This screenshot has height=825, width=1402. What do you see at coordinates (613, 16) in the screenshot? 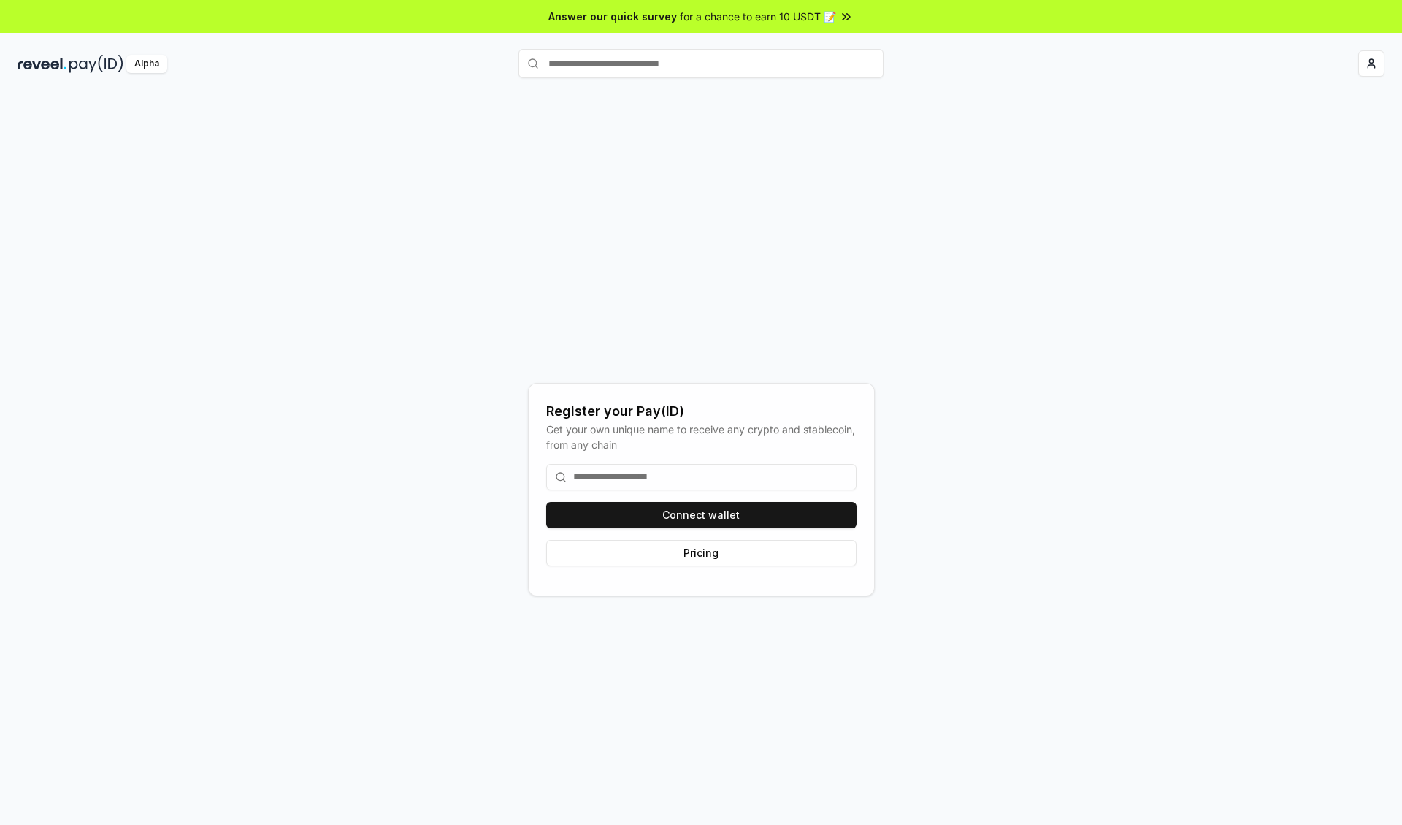
I see `span: Answer our quick survey` at bounding box center [613, 16].